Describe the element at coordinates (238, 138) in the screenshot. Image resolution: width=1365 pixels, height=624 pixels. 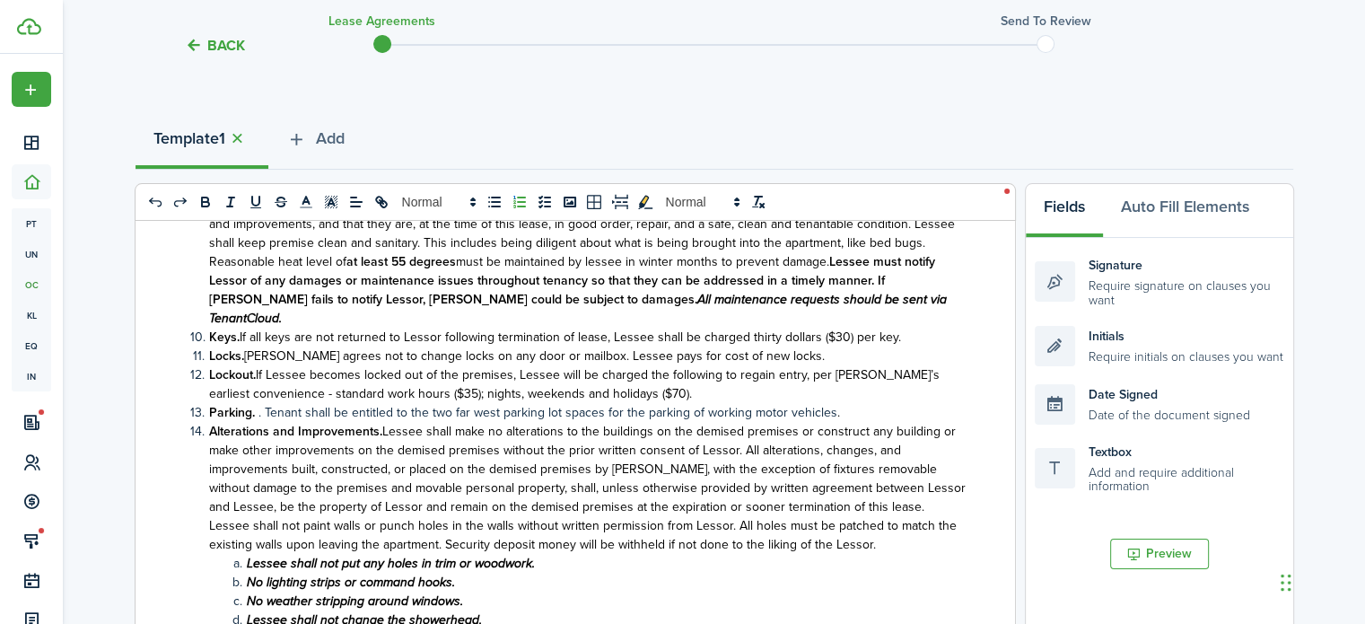
I see `button: Close tab` at that location.